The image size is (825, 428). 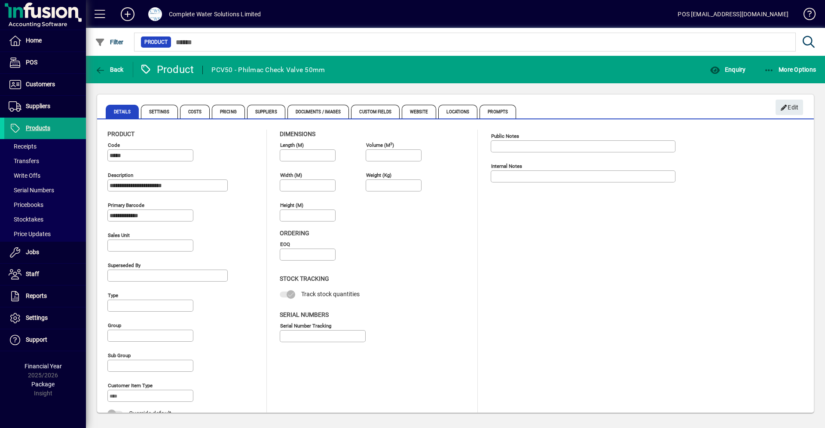 What do you see at coordinates (109, 70) in the screenshot?
I see `button: Back` at bounding box center [109, 70].